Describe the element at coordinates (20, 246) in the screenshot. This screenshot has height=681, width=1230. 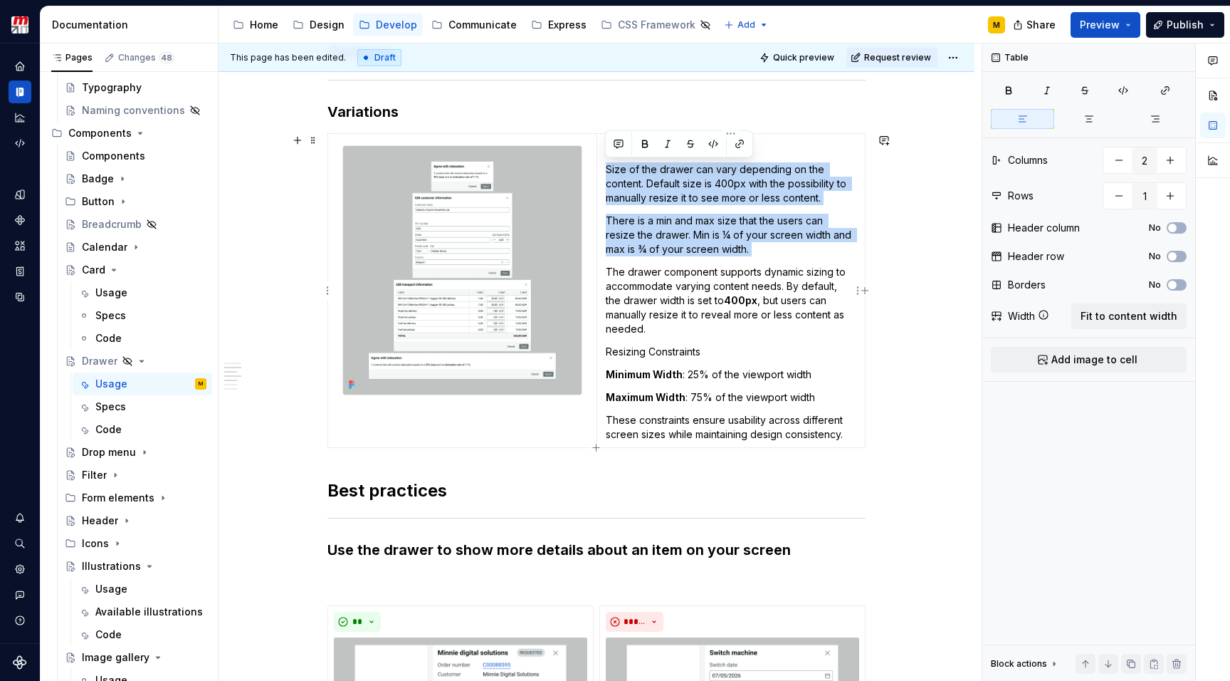
I see `a: Assets` at that location.